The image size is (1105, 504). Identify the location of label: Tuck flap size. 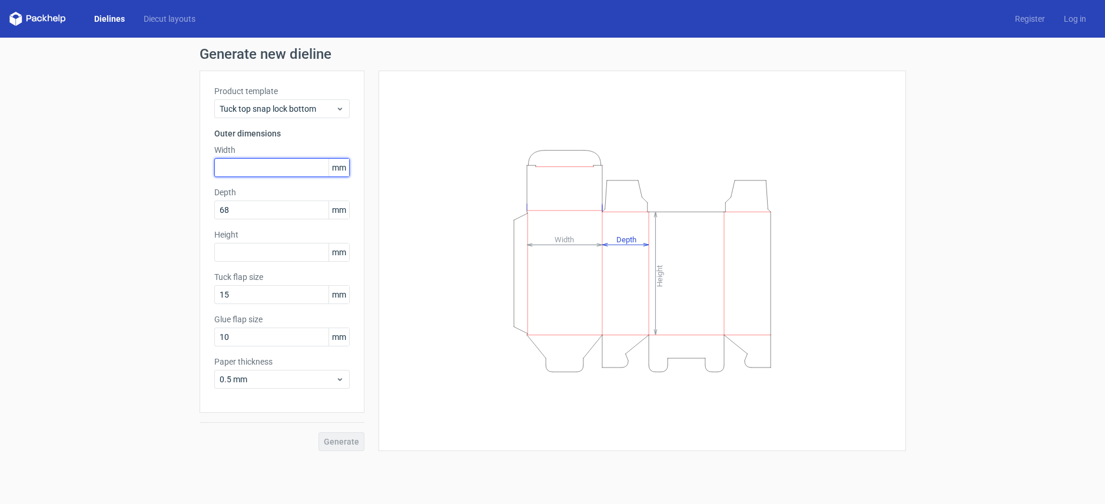
(282, 277).